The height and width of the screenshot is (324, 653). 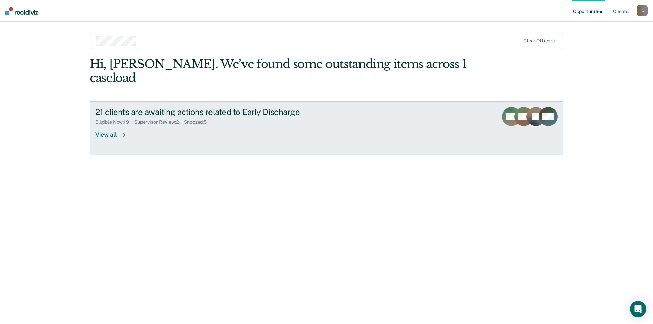 What do you see at coordinates (22, 11) in the screenshot?
I see `img: Recidiviz` at bounding box center [22, 11].